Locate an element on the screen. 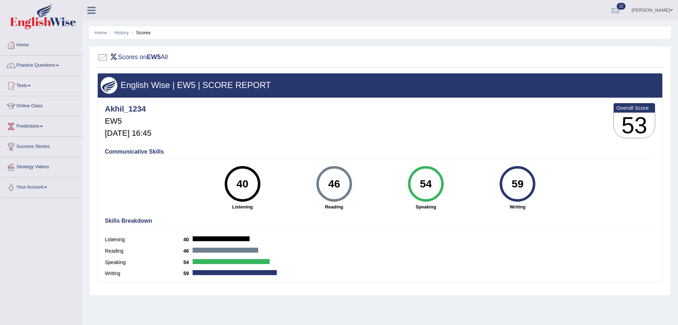 This screenshot has height=325, width=678. label: Reading is located at coordinates (144, 251).